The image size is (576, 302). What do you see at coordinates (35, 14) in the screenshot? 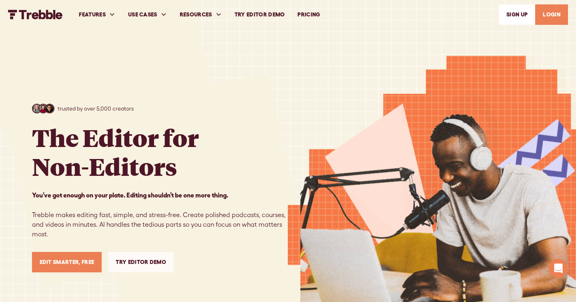
I see `img: Trebble FM Logo` at bounding box center [35, 14].